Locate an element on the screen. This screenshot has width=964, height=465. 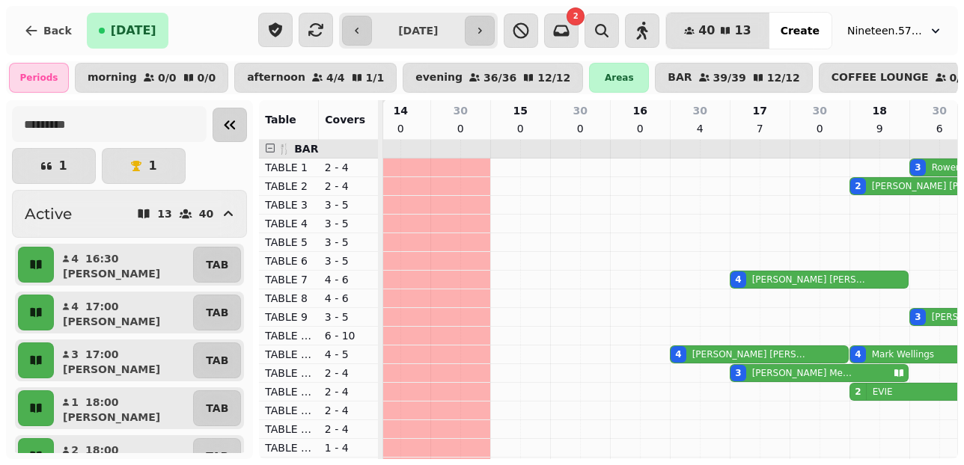
p: morning is located at coordinates (112, 78).